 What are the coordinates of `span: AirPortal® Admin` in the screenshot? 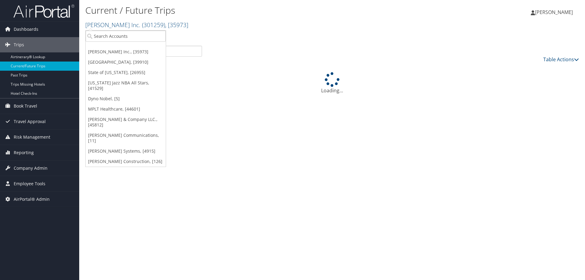 It's located at (32, 199).